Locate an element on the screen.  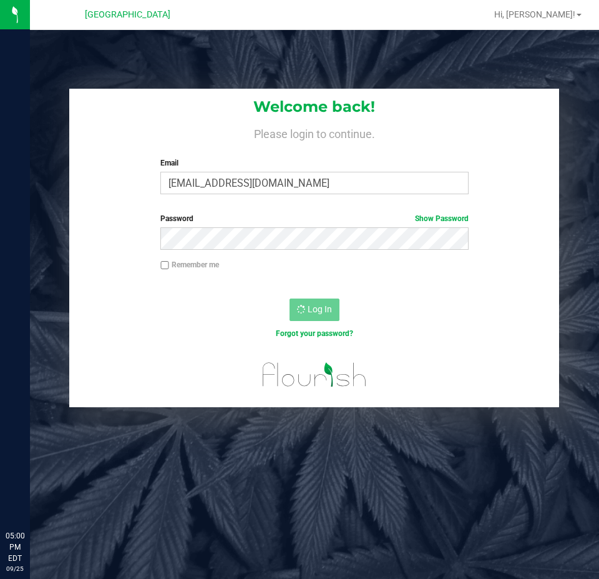
p: 09/25 is located at coordinates (15, 568).